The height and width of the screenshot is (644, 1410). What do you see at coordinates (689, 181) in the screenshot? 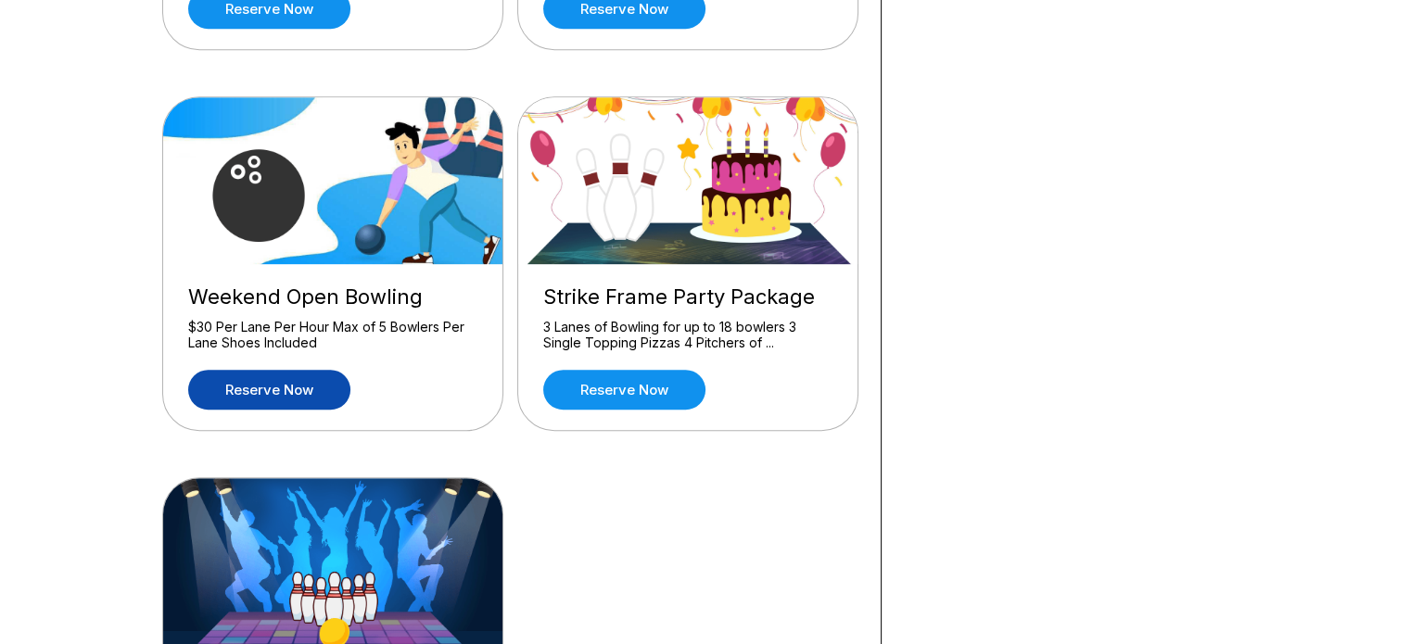
I see `img: Strike Frame Party Package` at bounding box center [689, 181].